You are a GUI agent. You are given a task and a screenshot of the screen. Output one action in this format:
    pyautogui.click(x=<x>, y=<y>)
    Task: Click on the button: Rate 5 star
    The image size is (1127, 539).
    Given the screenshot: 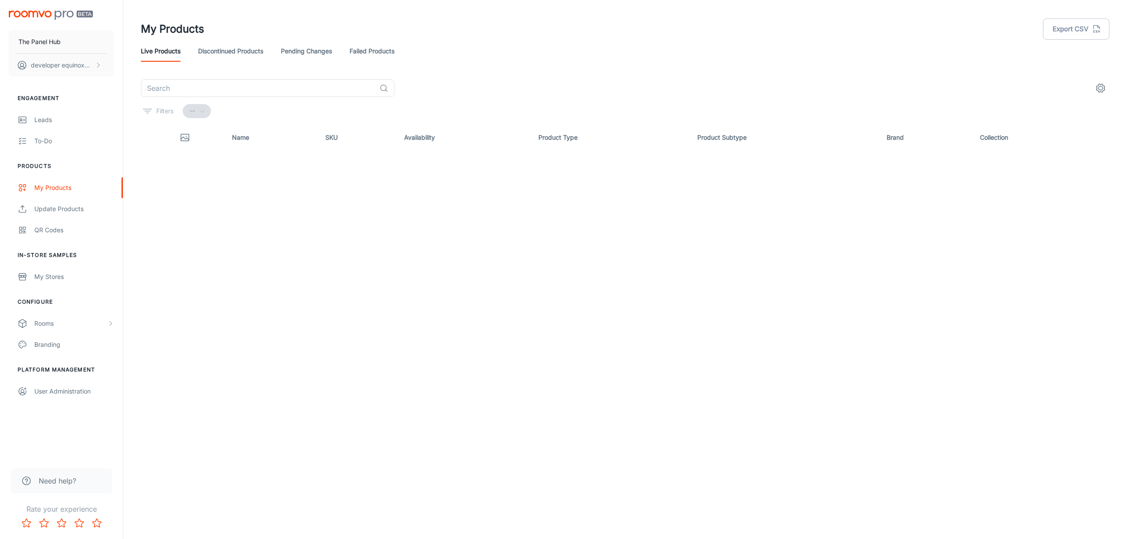 What is the action you would take?
    pyautogui.click(x=97, y=523)
    